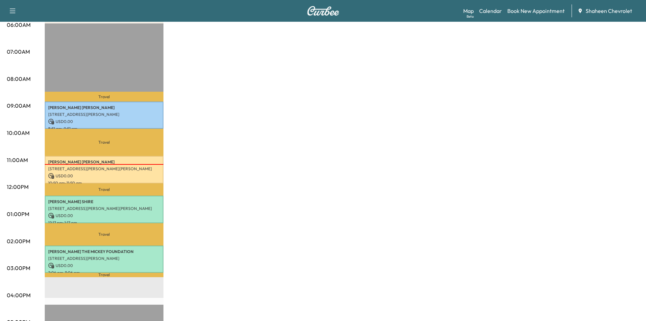  What do you see at coordinates (491, 11) in the screenshot?
I see `a: Calendar` at bounding box center [491, 11].